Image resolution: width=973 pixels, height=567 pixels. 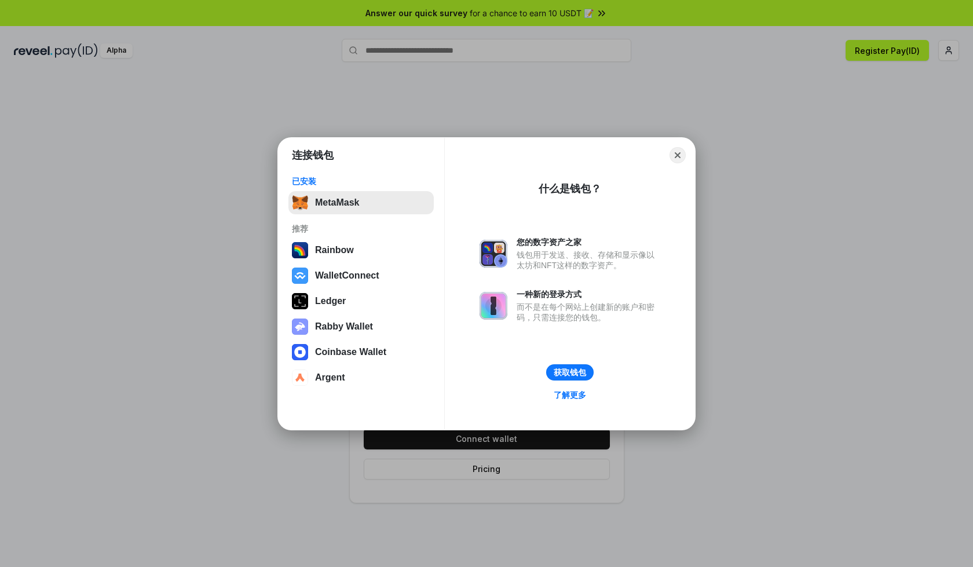 What do you see at coordinates (361, 276) in the screenshot?
I see `button: WalletConnect` at bounding box center [361, 276].